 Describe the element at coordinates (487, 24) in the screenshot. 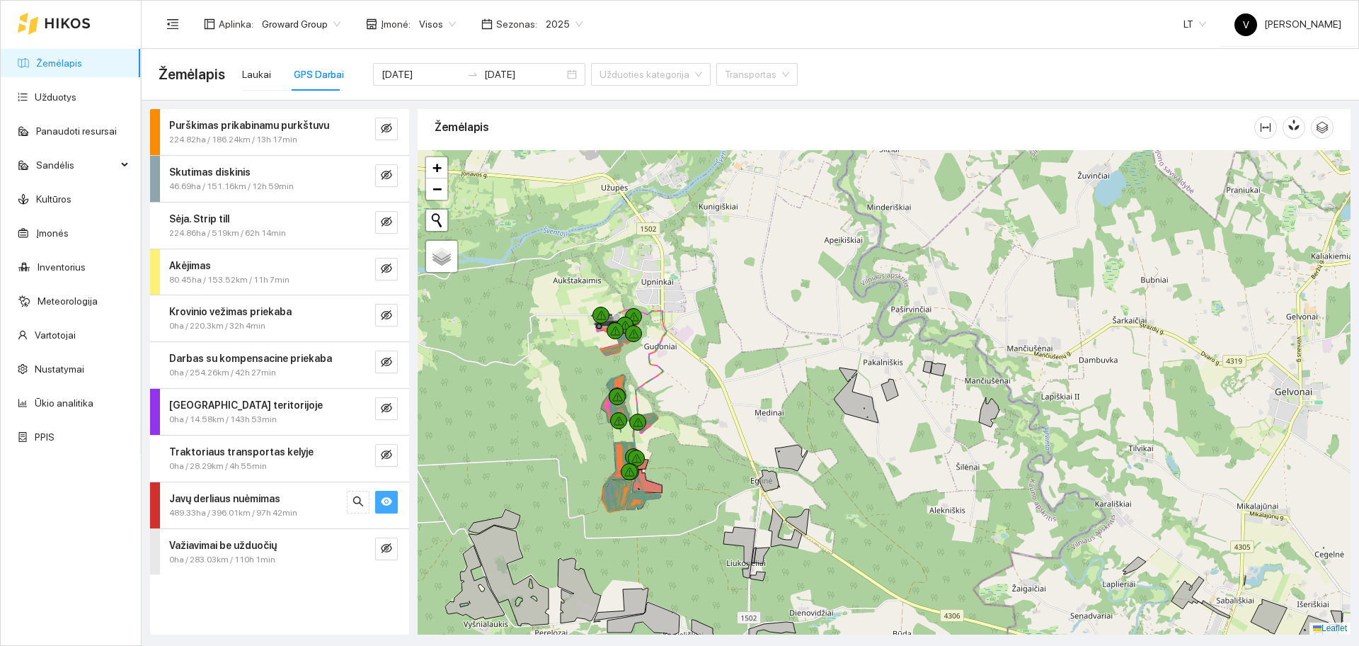

I see `span: calendar` at that location.